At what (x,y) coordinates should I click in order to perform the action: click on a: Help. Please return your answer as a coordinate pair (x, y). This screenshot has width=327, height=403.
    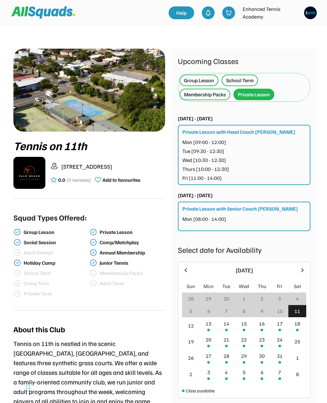
    Looking at the image, I should click on (182, 13).